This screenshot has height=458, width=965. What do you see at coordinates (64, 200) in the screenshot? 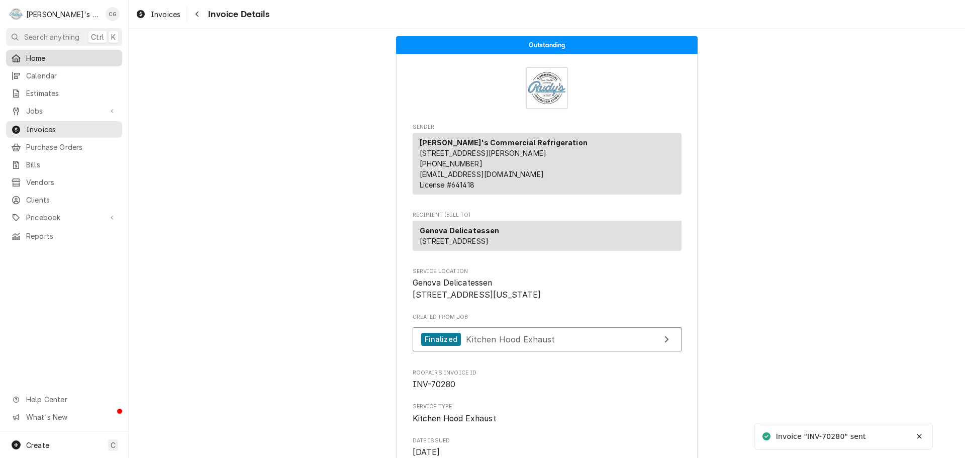
I see `a: Clients` at bounding box center [64, 200].